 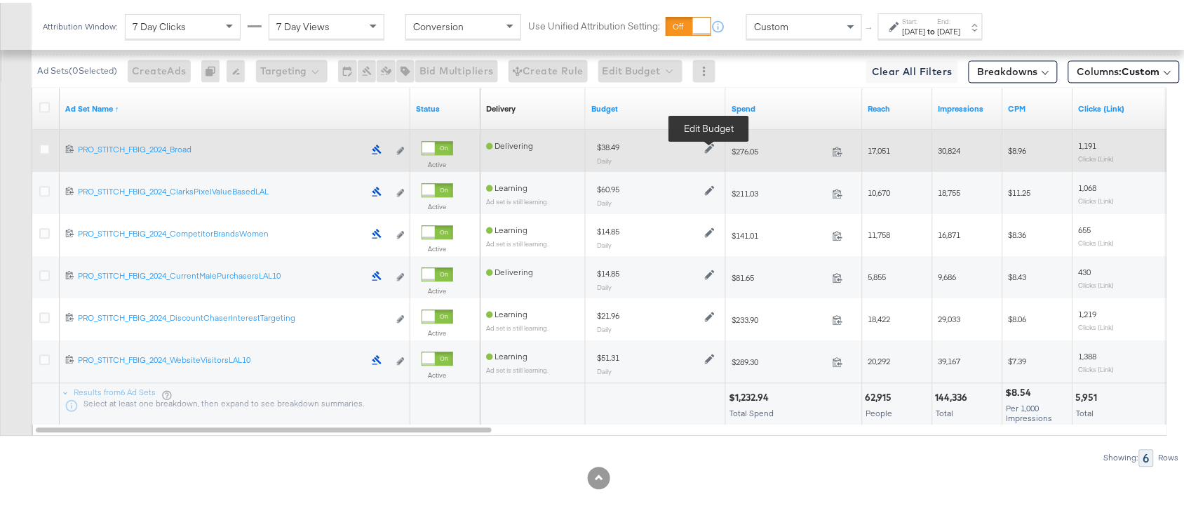 I want to click on span: 9,686, so click(x=947, y=273).